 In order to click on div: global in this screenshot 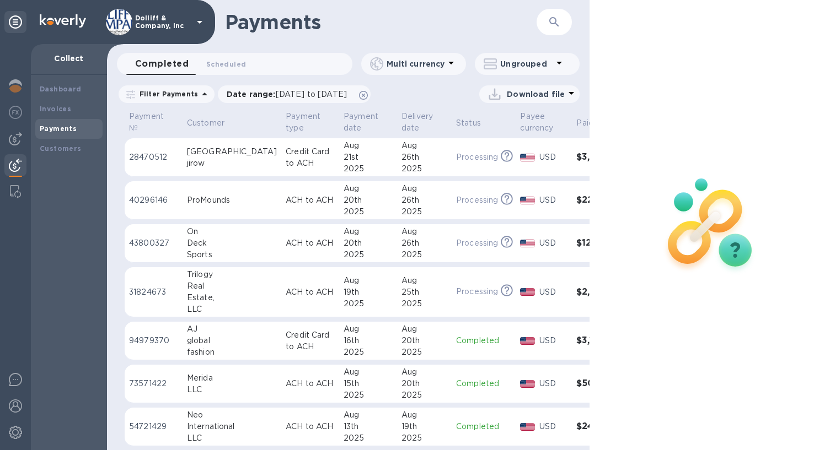, I will do `click(232, 341)`.